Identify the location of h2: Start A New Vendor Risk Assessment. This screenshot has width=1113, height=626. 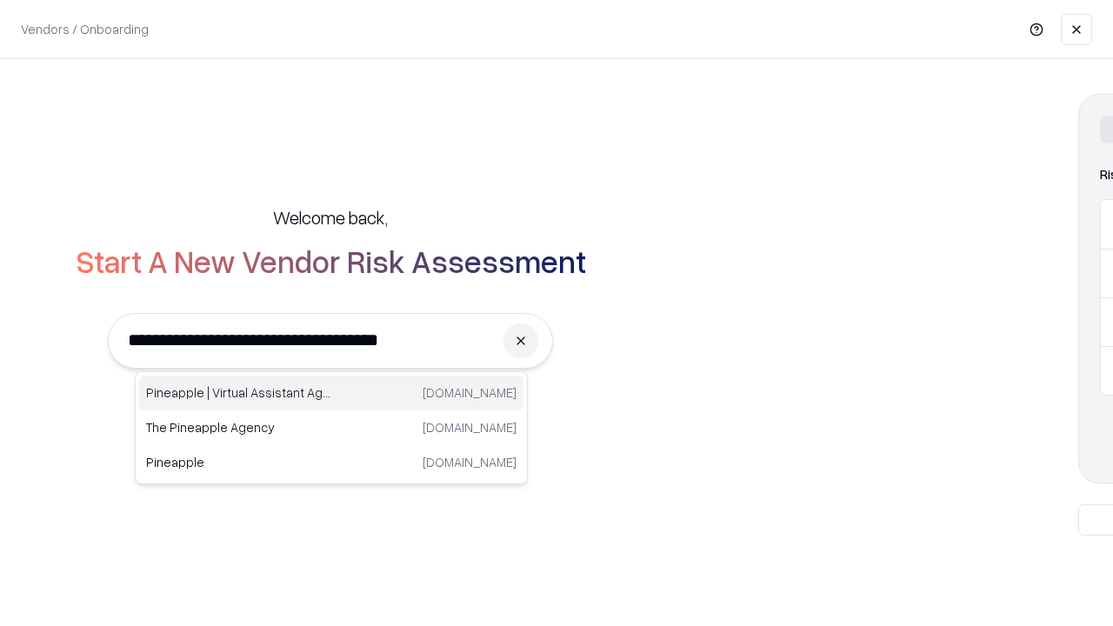
(330, 261).